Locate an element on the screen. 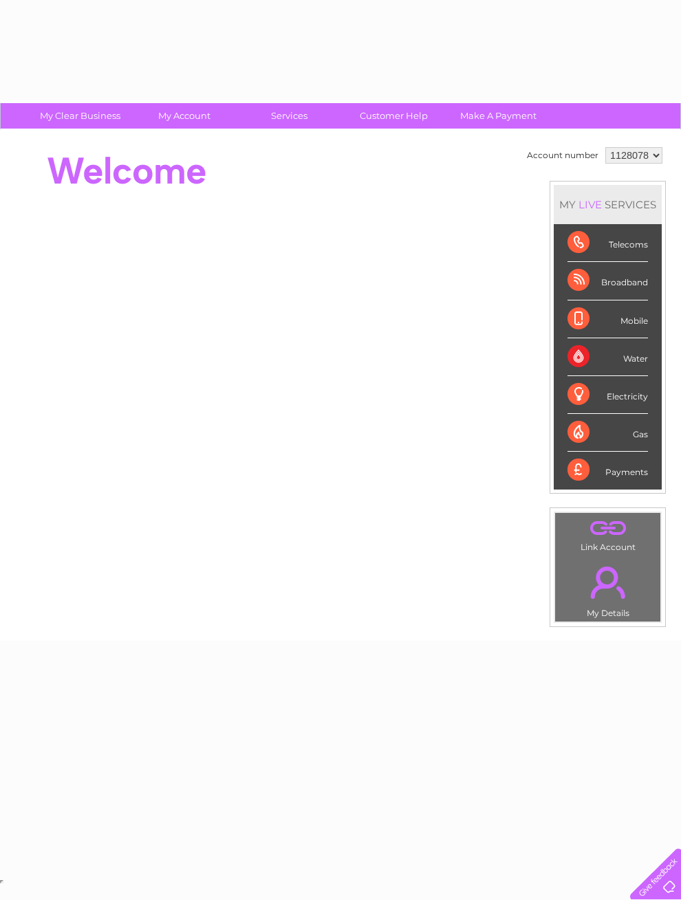 The image size is (681, 900). a: Services is located at coordinates (289, 116).